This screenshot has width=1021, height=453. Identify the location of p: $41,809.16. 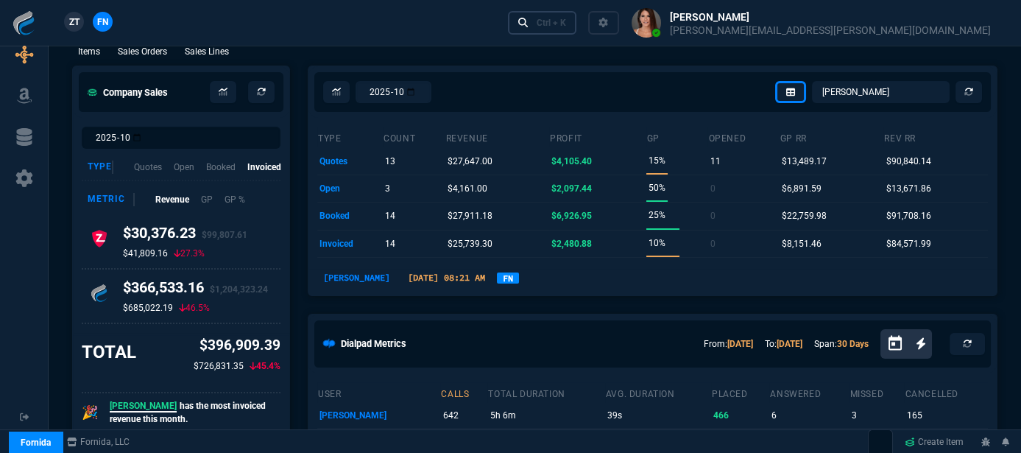
(145, 253).